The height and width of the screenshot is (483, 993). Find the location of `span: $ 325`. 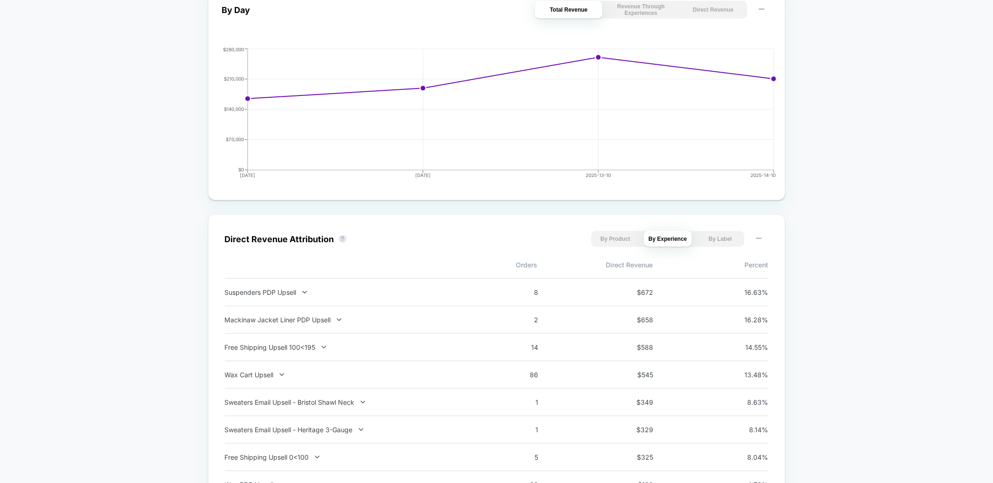

span: $ 325 is located at coordinates (633, 457).